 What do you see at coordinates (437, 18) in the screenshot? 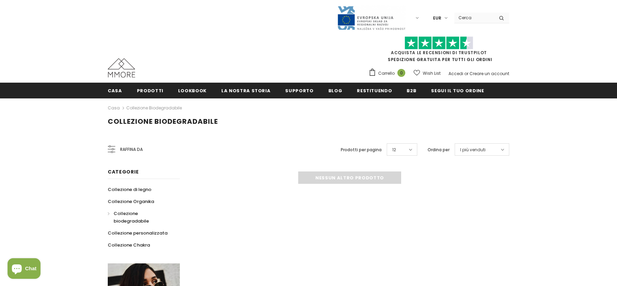
I see `span: EUR` at bounding box center [437, 18].